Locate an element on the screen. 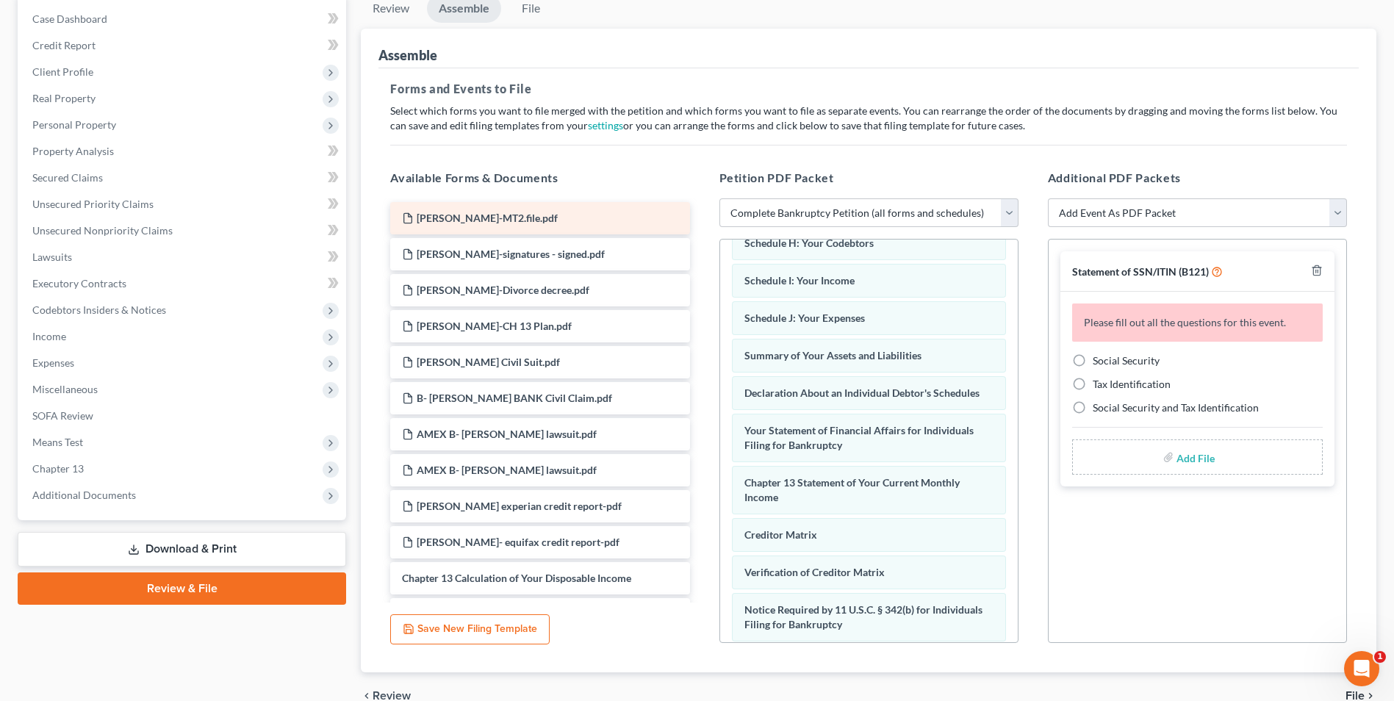 This screenshot has height=701, width=1394. span: Tax Identification is located at coordinates (1131, 384).